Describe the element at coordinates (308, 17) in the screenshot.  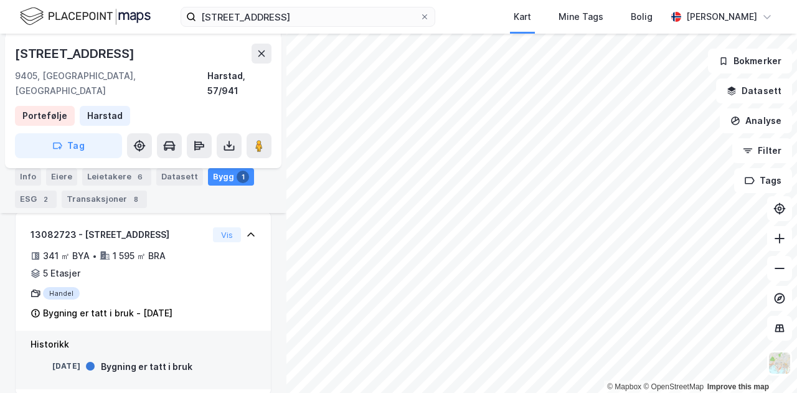
I see `input: Søk på adresse, matrikkel, gårdeiere, leietakere eller personer` at that location.